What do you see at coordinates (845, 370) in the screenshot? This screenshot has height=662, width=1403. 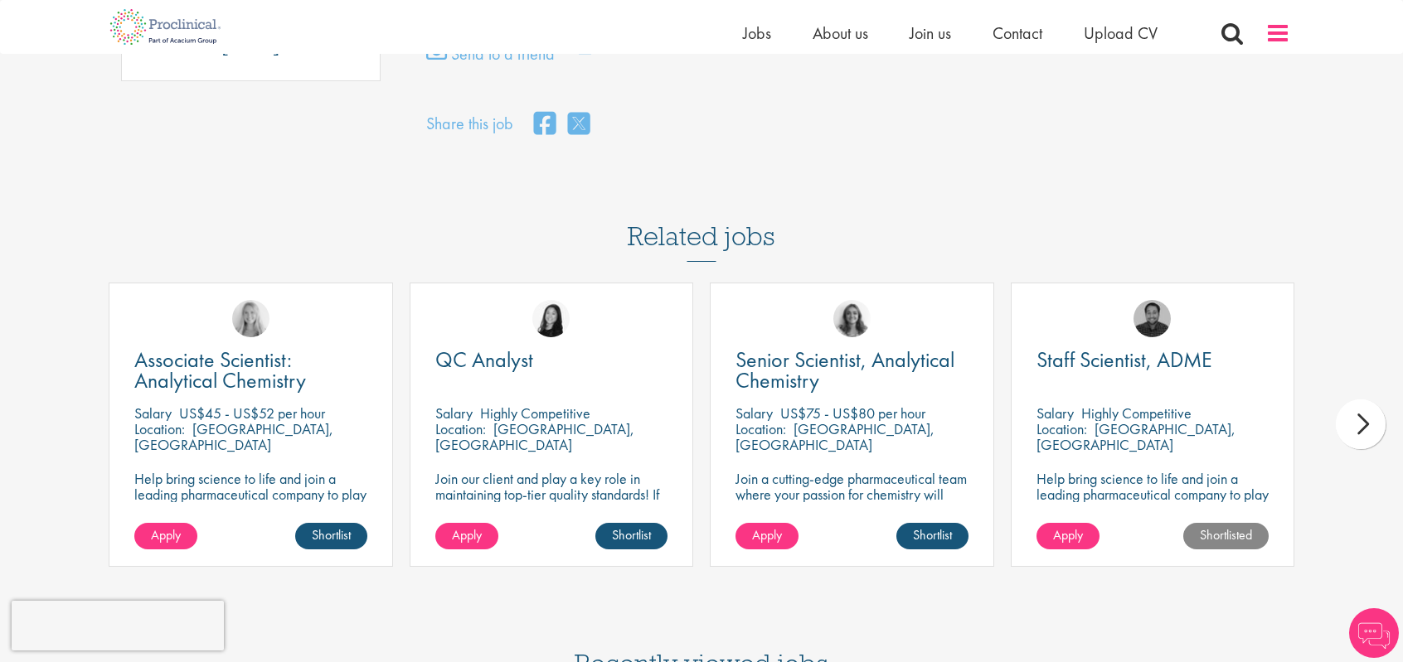 I see `span: Senior Scientist, Analytical Chemistry` at bounding box center [845, 370].